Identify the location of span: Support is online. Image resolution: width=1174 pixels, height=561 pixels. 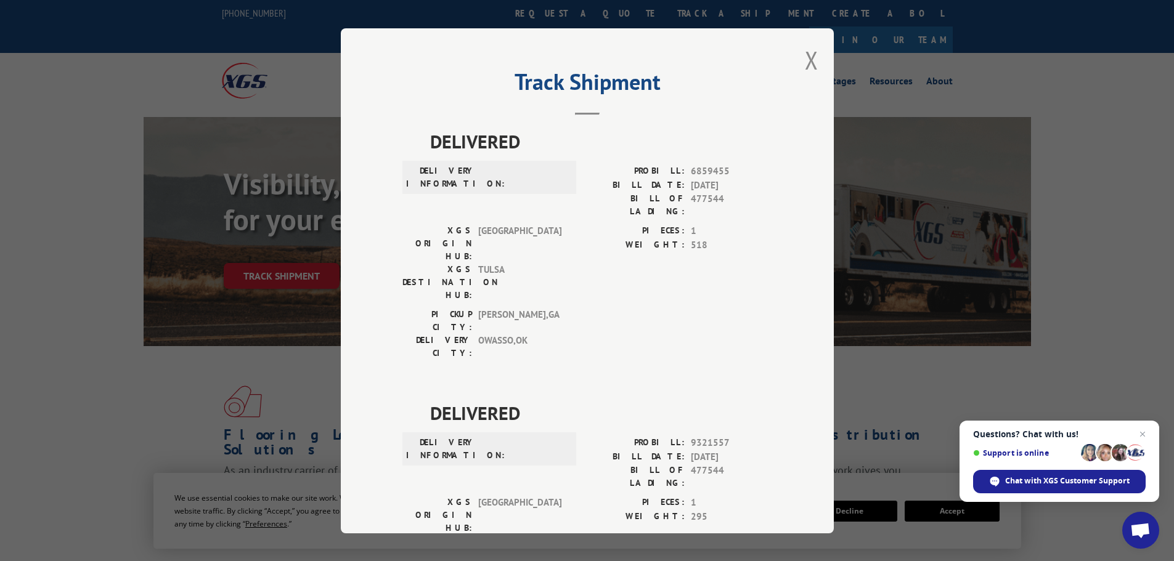
(1025, 453).